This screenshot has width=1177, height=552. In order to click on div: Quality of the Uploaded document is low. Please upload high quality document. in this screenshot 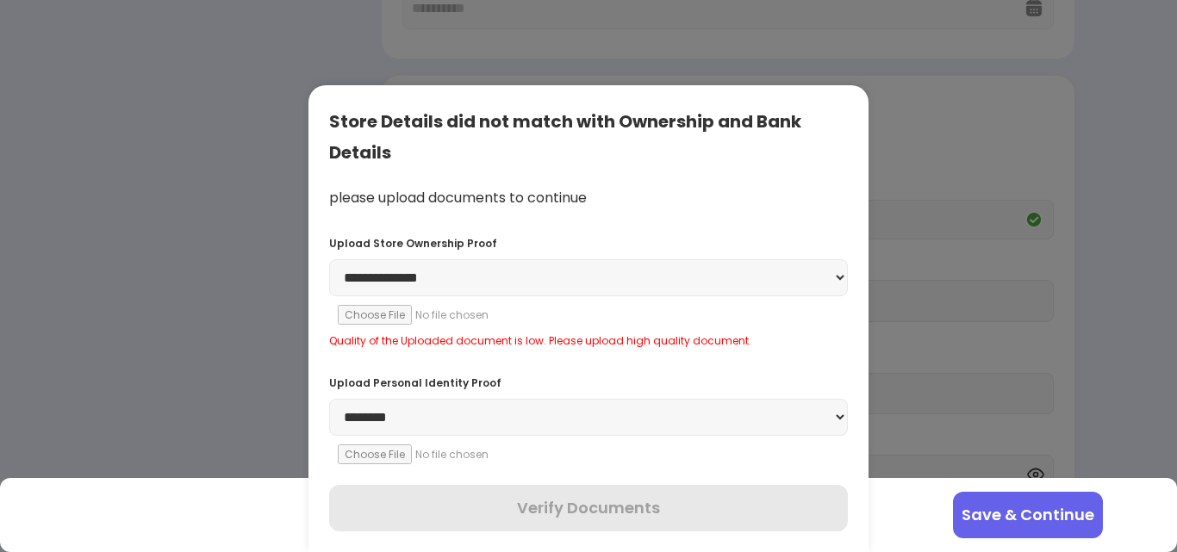, I will do `click(588, 340)`.